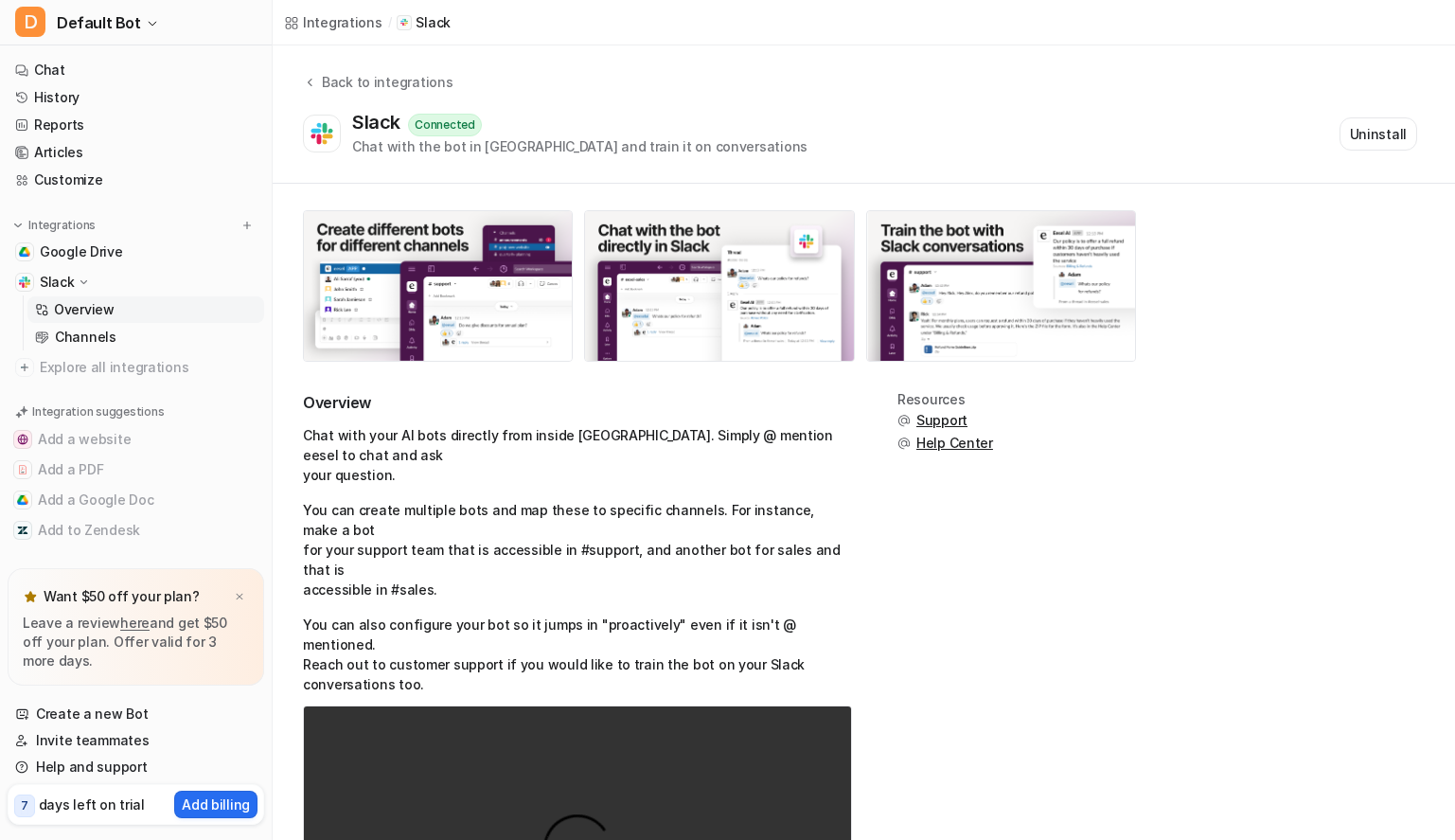 This screenshot has width=1455, height=840. What do you see at coordinates (577, 549) in the screenshot?
I see `p: You can create multiple bots and map these to specific channels. For instance, make a bot for you...` at bounding box center [577, 549].